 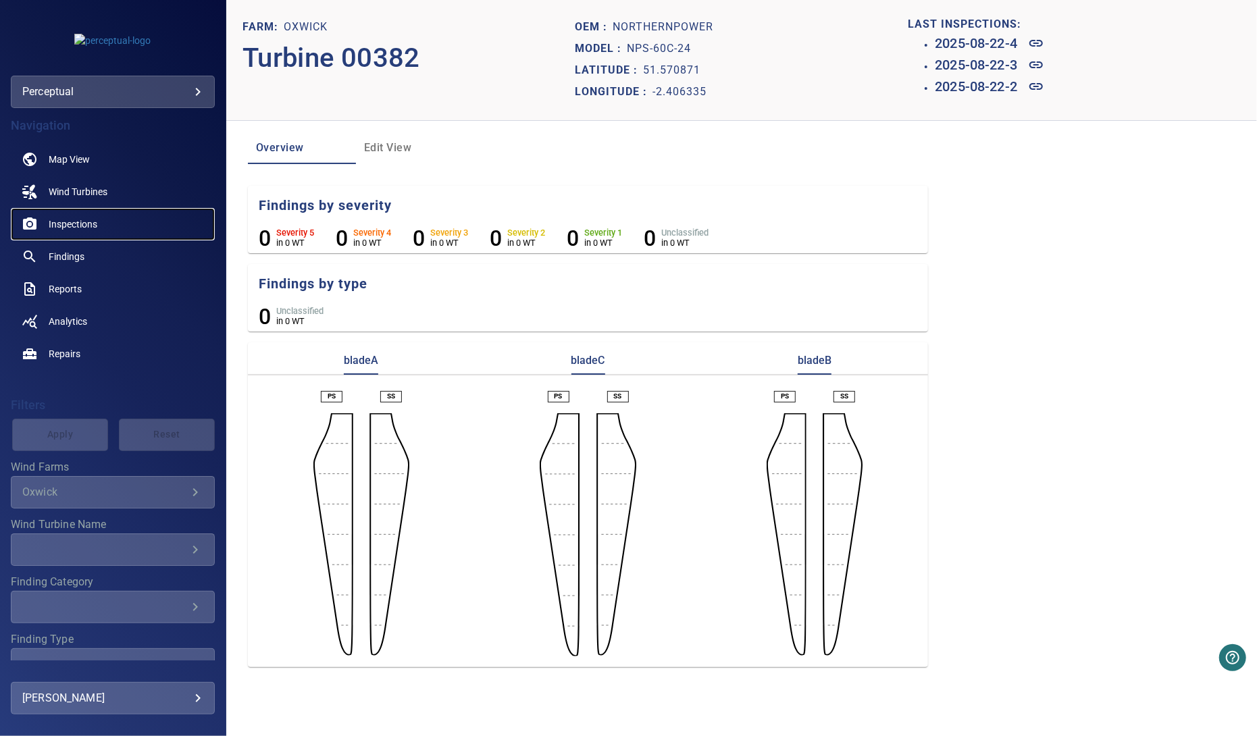 I want to click on li: Severity 5, so click(x=286, y=238).